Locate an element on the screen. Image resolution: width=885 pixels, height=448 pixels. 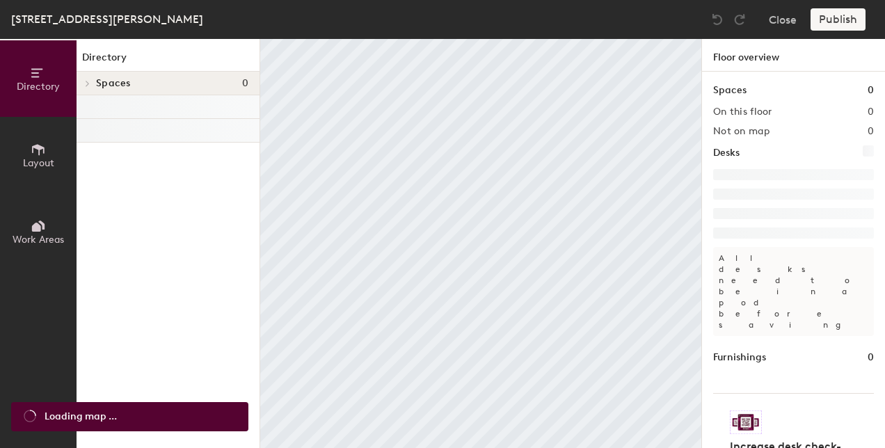
span: Layout is located at coordinates (38, 163).